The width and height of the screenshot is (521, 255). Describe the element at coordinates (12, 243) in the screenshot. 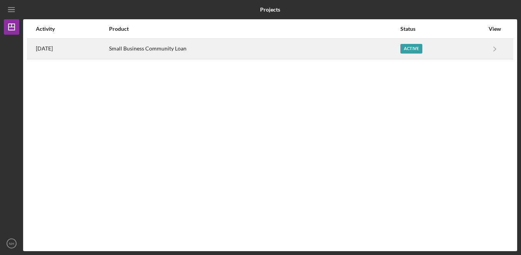

I see `text: NH` at that location.